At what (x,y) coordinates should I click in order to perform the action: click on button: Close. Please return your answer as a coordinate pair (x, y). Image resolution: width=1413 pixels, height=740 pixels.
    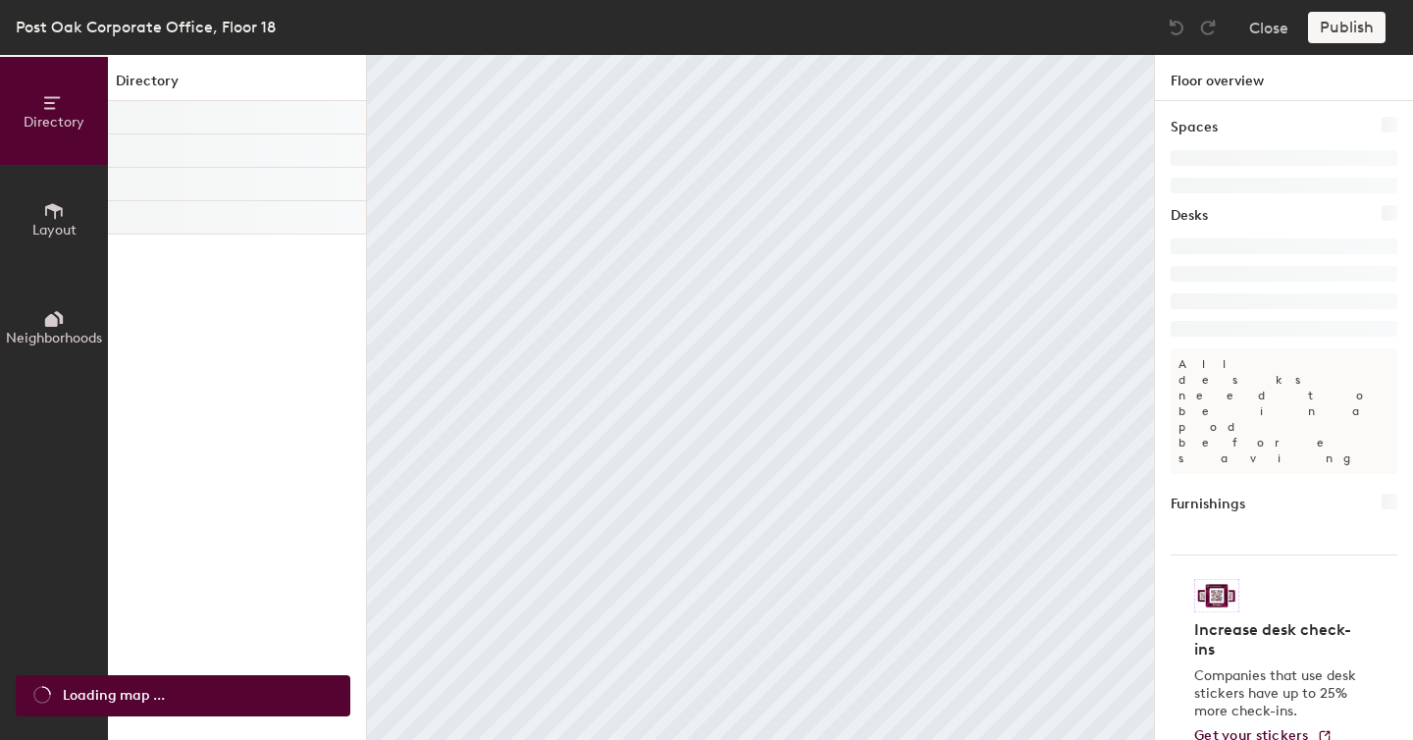
    Looking at the image, I should click on (1269, 27).